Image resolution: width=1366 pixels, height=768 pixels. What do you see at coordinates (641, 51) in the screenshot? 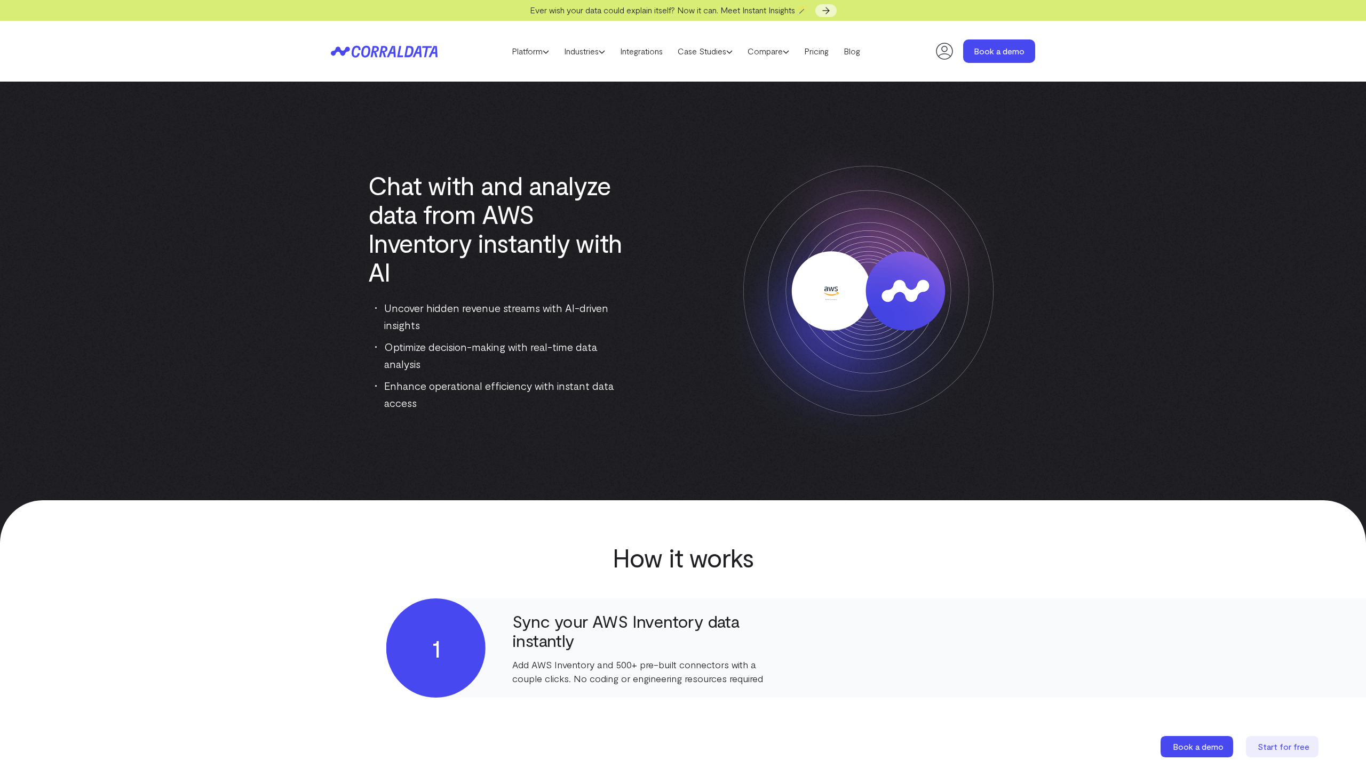
I see `a: Integrations` at bounding box center [641, 51].